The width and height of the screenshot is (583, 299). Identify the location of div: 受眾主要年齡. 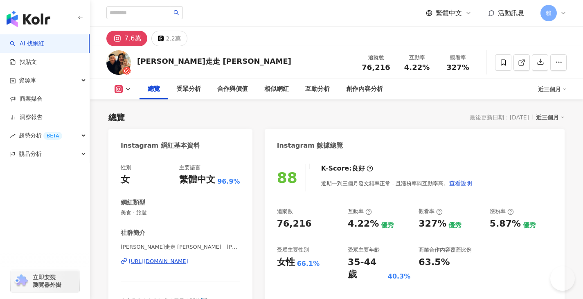
(363, 250).